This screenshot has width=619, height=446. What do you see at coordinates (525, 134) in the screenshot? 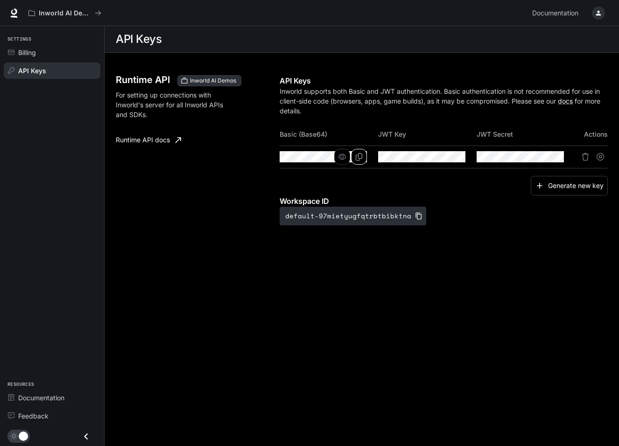
I see `th: JWT Secret` at bounding box center [525, 134].